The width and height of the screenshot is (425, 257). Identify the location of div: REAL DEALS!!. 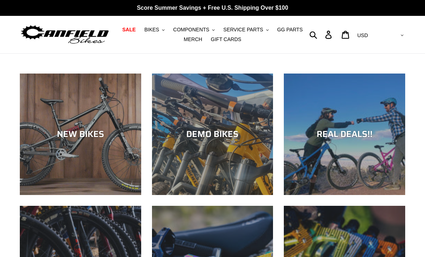
(345, 134).